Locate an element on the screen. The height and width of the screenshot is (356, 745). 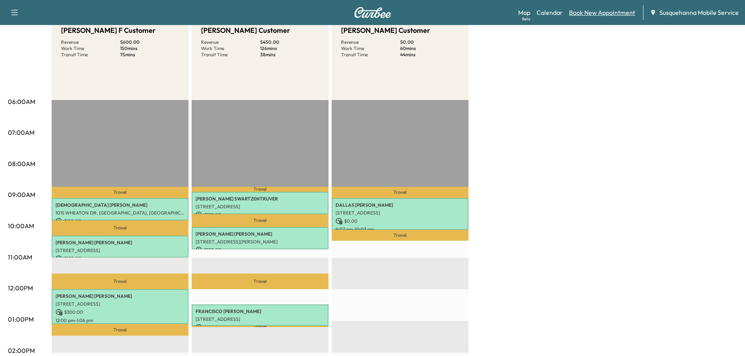
p: 08:00AM is located at coordinates (22, 164).